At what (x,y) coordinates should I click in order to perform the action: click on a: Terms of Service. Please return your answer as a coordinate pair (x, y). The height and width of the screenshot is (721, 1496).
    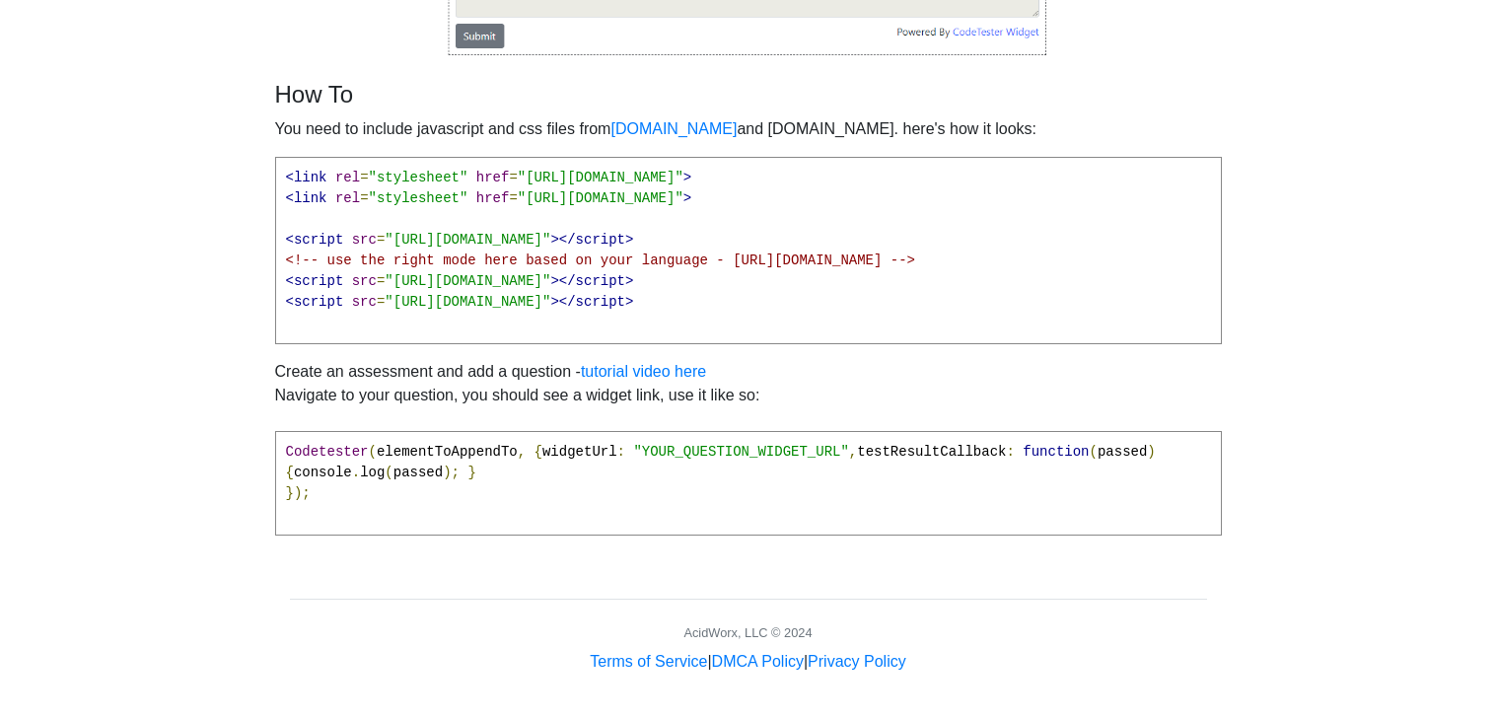
    Looking at the image, I should click on (648, 661).